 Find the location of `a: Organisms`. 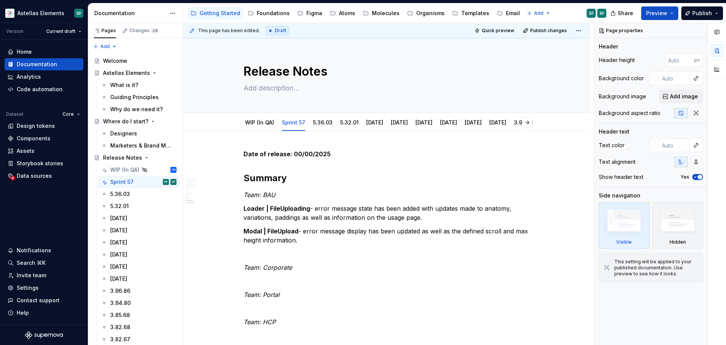

a: Organisms is located at coordinates (426, 13).